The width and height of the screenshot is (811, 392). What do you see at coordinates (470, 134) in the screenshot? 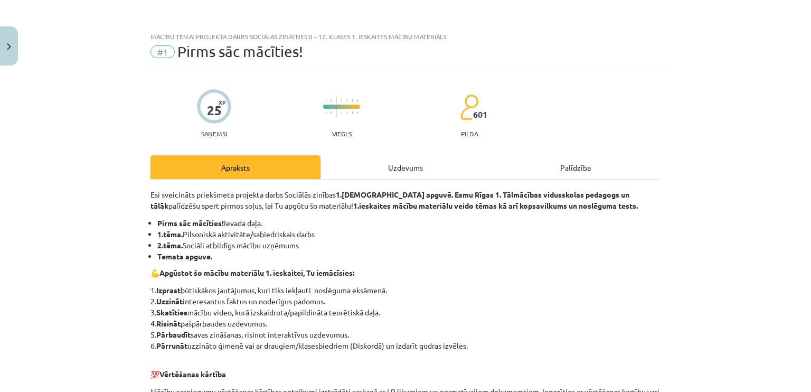
I see `p: pilda` at bounding box center [470, 134].